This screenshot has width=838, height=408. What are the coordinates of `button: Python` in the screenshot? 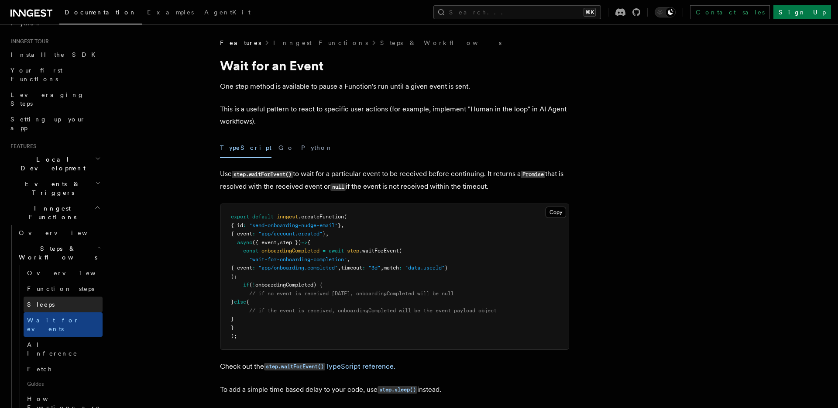 It's located at (317, 148).